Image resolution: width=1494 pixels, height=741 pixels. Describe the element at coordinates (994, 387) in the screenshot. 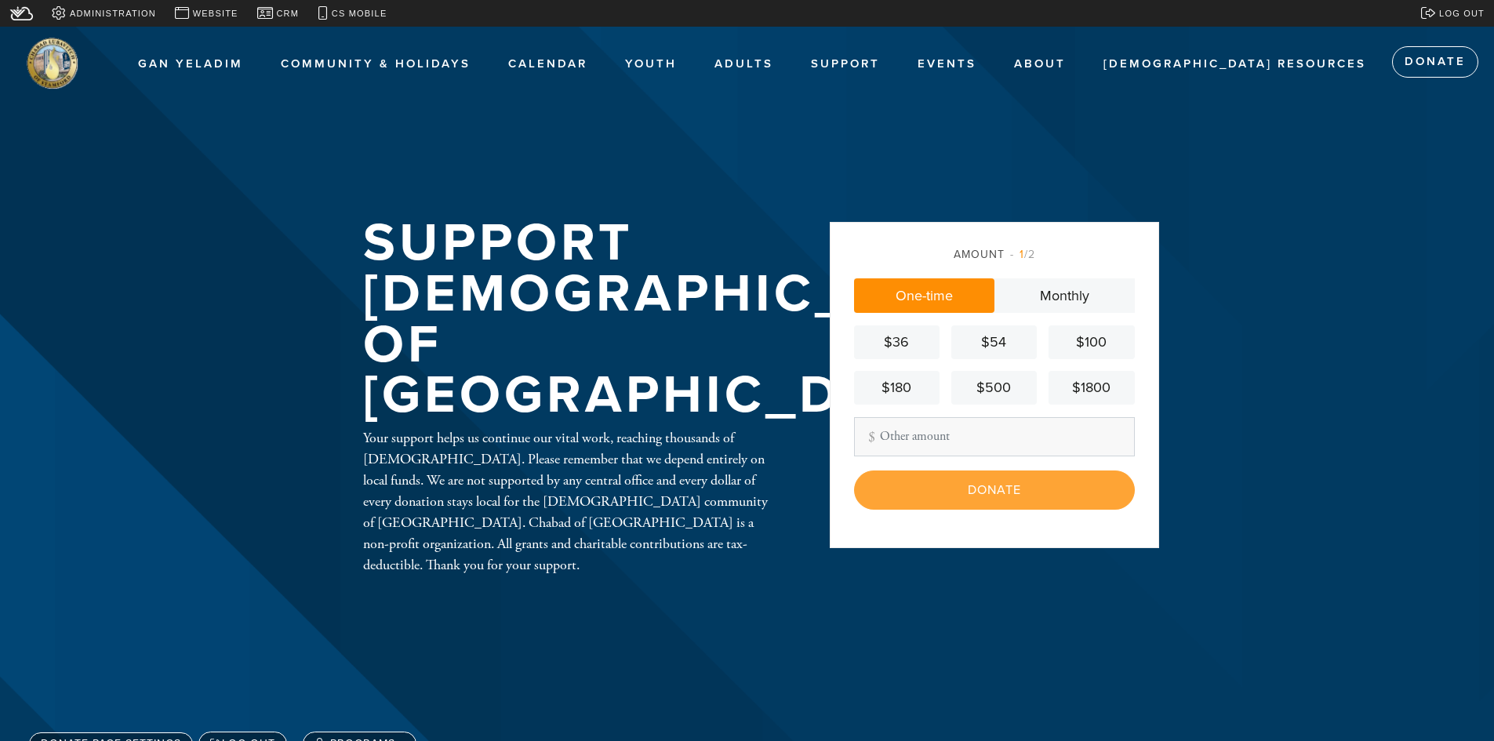

I see `a: $500` at that location.